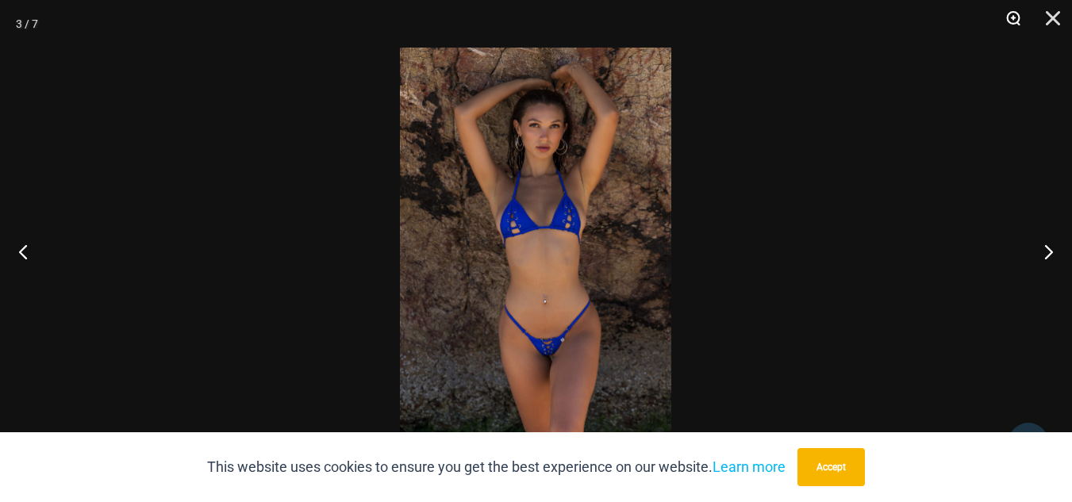 This screenshot has width=1072, height=502. Describe the element at coordinates (749, 466) in the screenshot. I see `a: Learn more` at that location.